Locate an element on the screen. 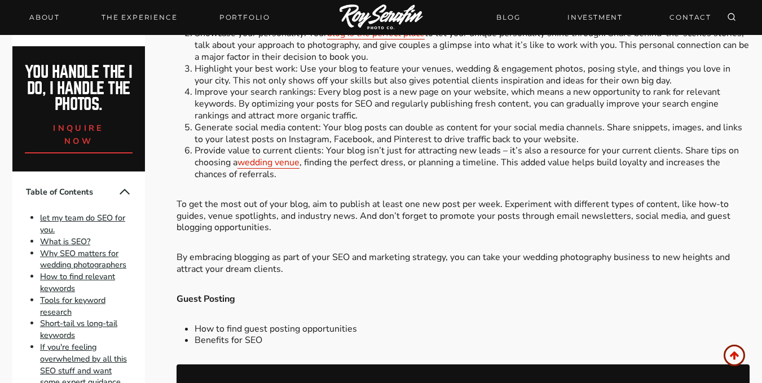 Image resolution: width=762 pixels, height=383 pixels. li: Showcase your personality: Your to let your unique personality shine through. Share behind-the-sc... is located at coordinates (472, 45).